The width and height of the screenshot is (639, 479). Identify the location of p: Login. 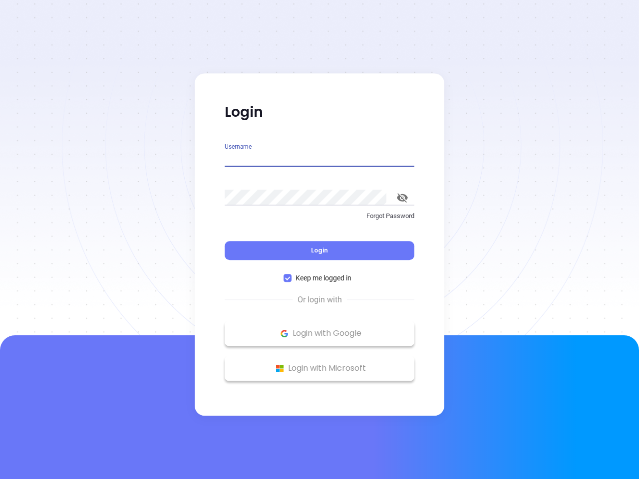
(319, 112).